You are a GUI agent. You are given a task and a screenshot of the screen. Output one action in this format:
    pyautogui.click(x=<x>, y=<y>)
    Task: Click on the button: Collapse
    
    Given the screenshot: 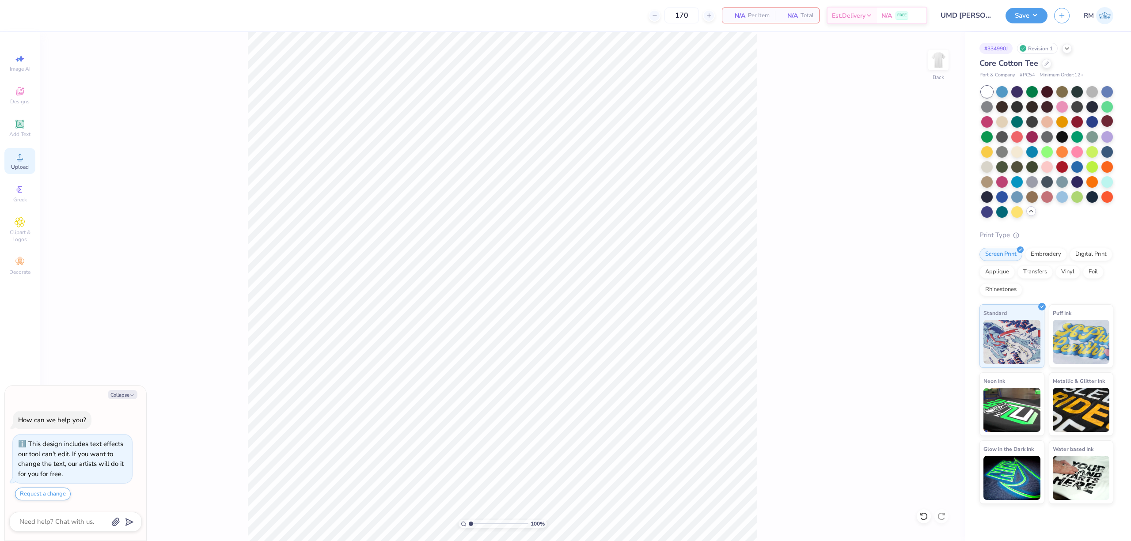 What is the action you would take?
    pyautogui.click(x=122, y=395)
    